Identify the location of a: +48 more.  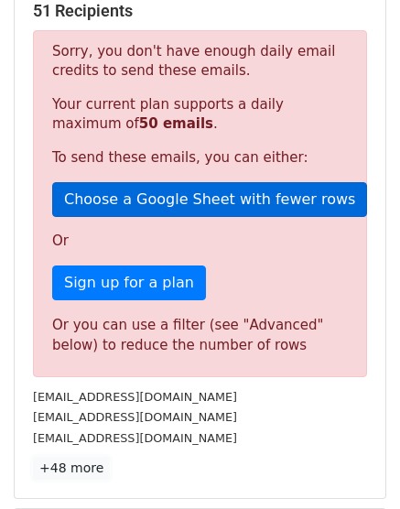
(71, 468).